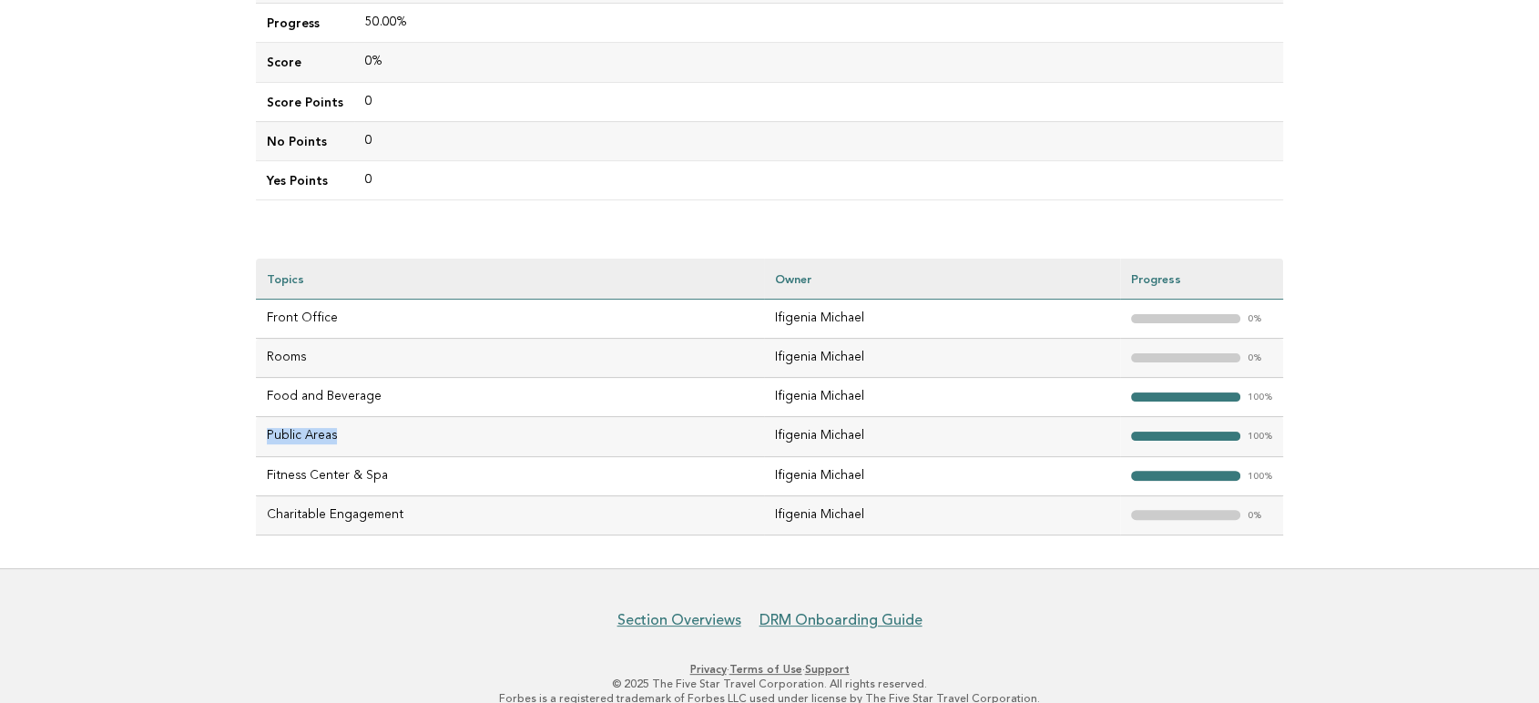  What do you see at coordinates (510, 397) in the screenshot?
I see `td: Food and Beverage` at bounding box center [510, 397].